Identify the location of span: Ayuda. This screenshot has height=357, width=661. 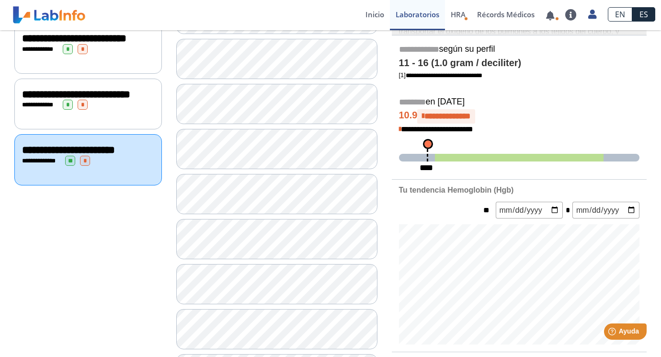
(53, 11).